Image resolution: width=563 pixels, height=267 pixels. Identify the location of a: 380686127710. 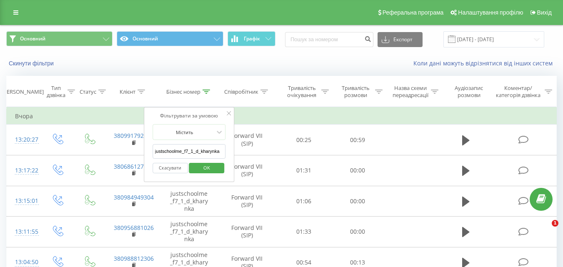
(134, 166).